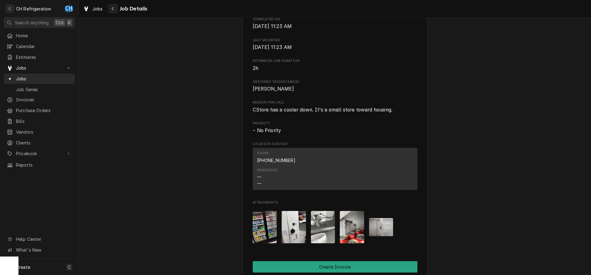  Describe the element at coordinates (69, 267) in the screenshot. I see `span: C` at that location.